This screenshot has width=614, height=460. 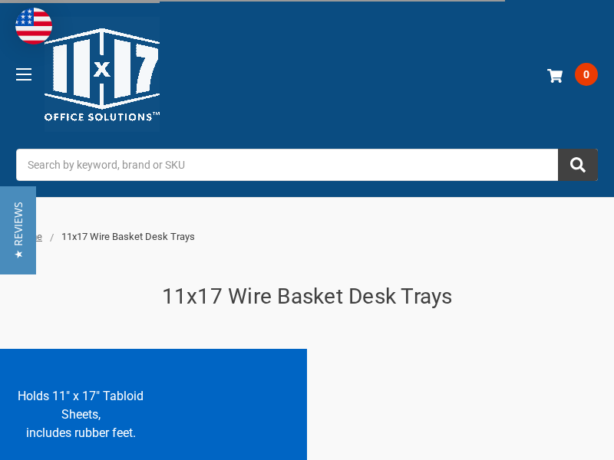 I want to click on a: Toggle menu, so click(x=23, y=74).